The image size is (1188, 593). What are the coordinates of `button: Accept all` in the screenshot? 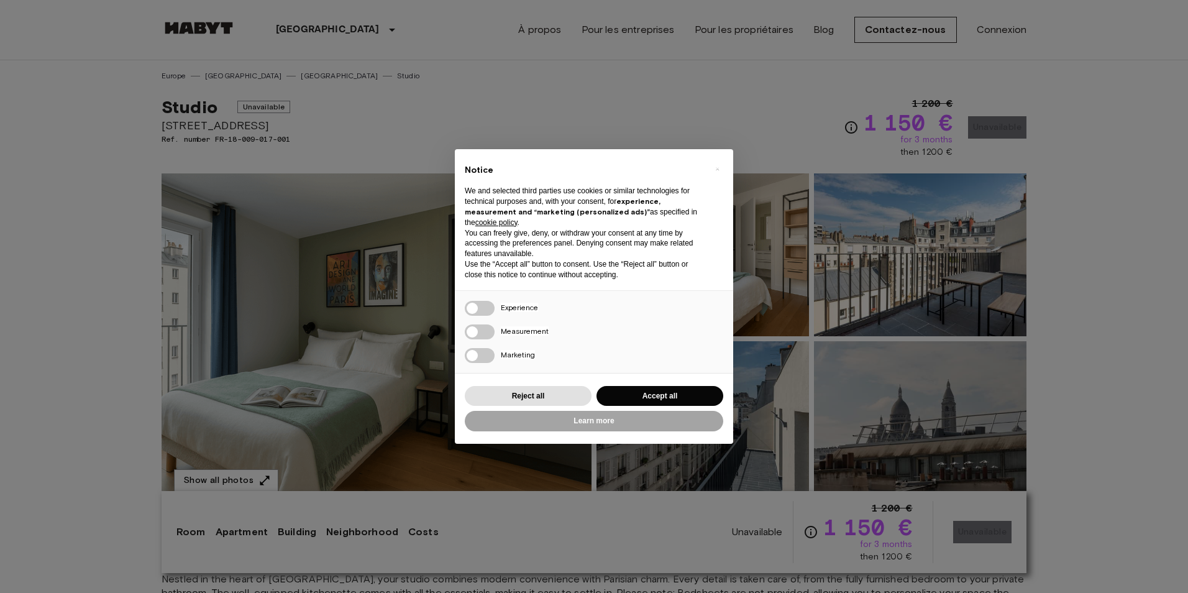 It's located at (660, 396).